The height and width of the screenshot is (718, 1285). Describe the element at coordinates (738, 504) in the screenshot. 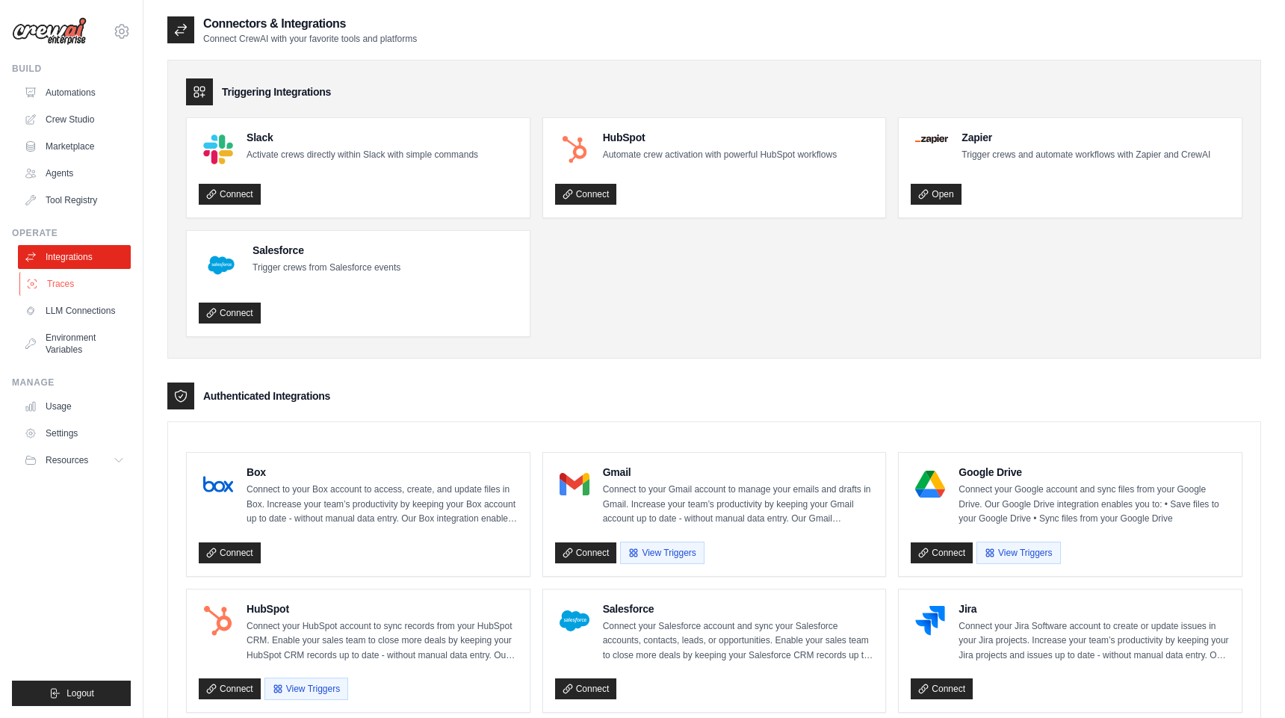

I see `p: Connect to your Gmail account to manage your emails and drafts in Gmail. Increase your team’s pro...` at that location.